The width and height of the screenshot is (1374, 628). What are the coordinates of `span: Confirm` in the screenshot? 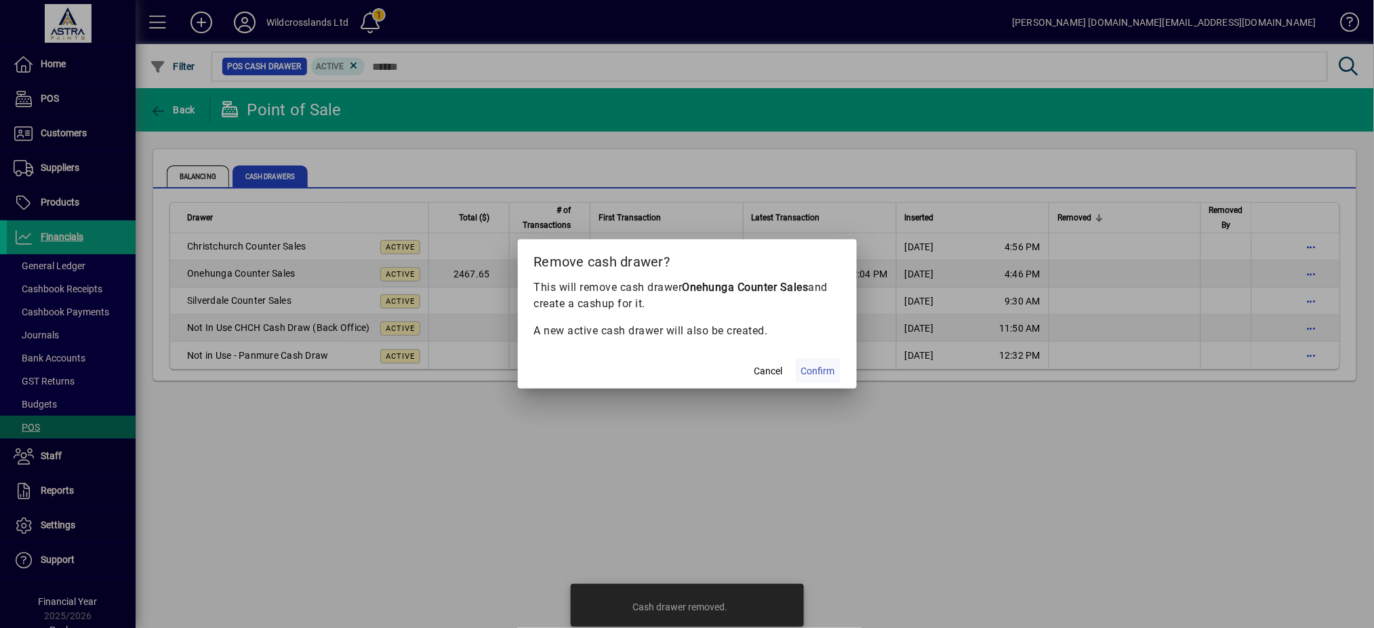 It's located at (818, 371).